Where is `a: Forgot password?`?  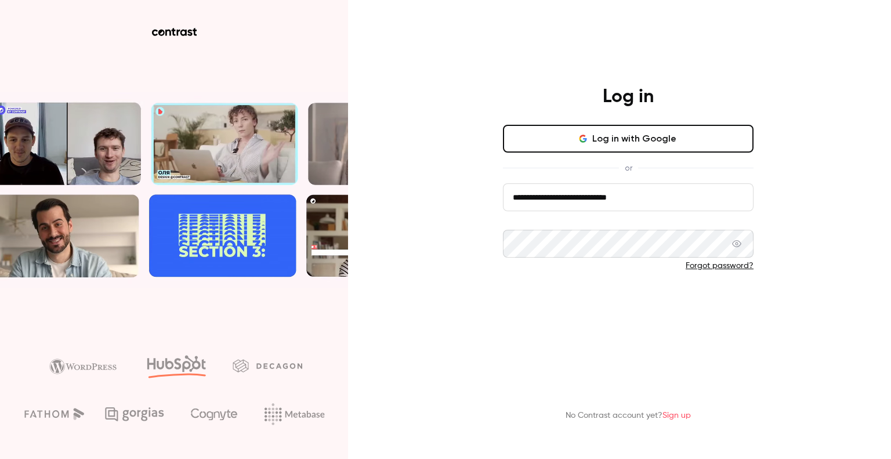
a: Forgot password? is located at coordinates (719, 266).